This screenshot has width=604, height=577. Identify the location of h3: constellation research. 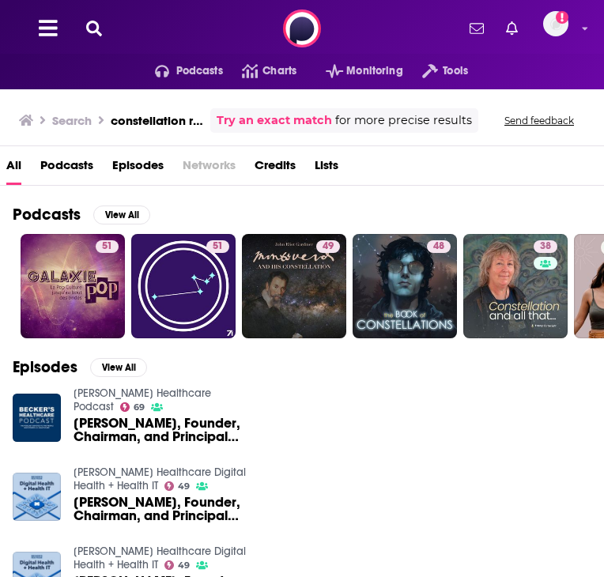
(157, 120).